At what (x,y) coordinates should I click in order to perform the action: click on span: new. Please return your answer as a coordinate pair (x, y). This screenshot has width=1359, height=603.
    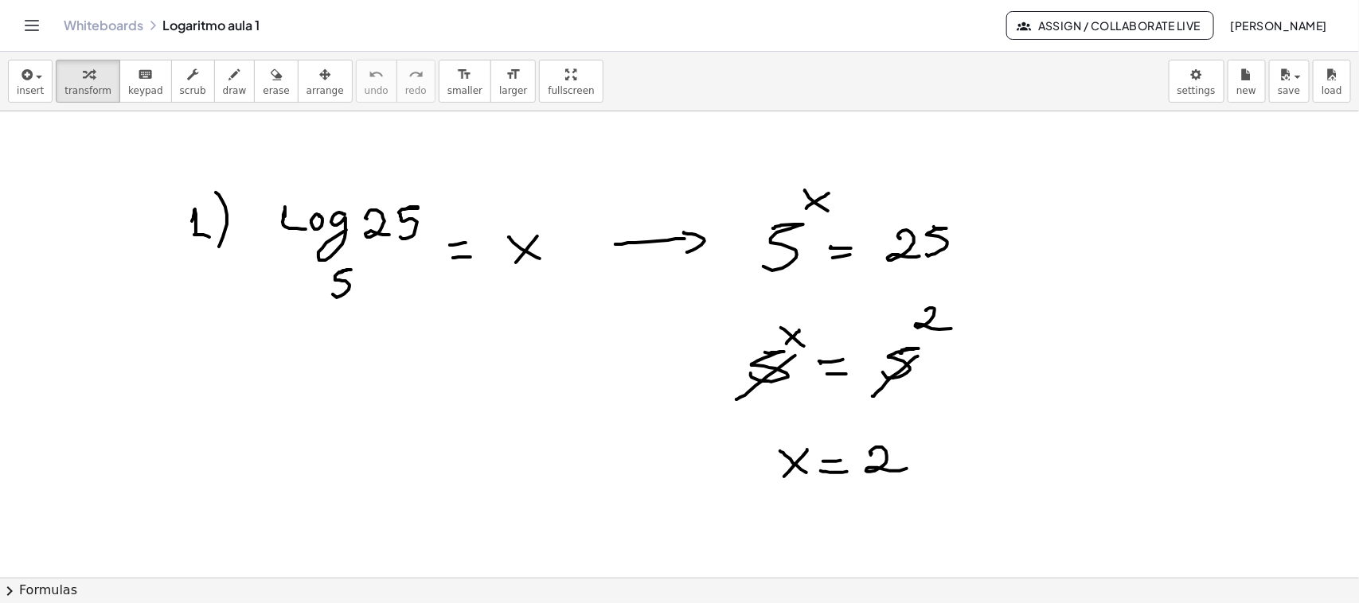
    Looking at the image, I should click on (1246, 91).